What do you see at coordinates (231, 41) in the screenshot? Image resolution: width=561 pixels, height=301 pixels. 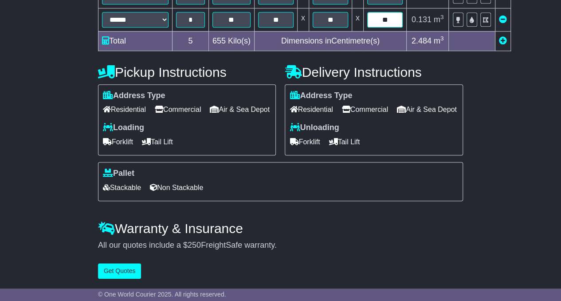 I see `td: Kilo(s)` at bounding box center [231, 41].